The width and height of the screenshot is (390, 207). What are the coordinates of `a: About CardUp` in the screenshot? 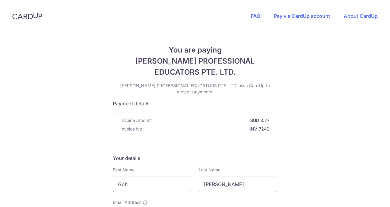 It's located at (360, 16).